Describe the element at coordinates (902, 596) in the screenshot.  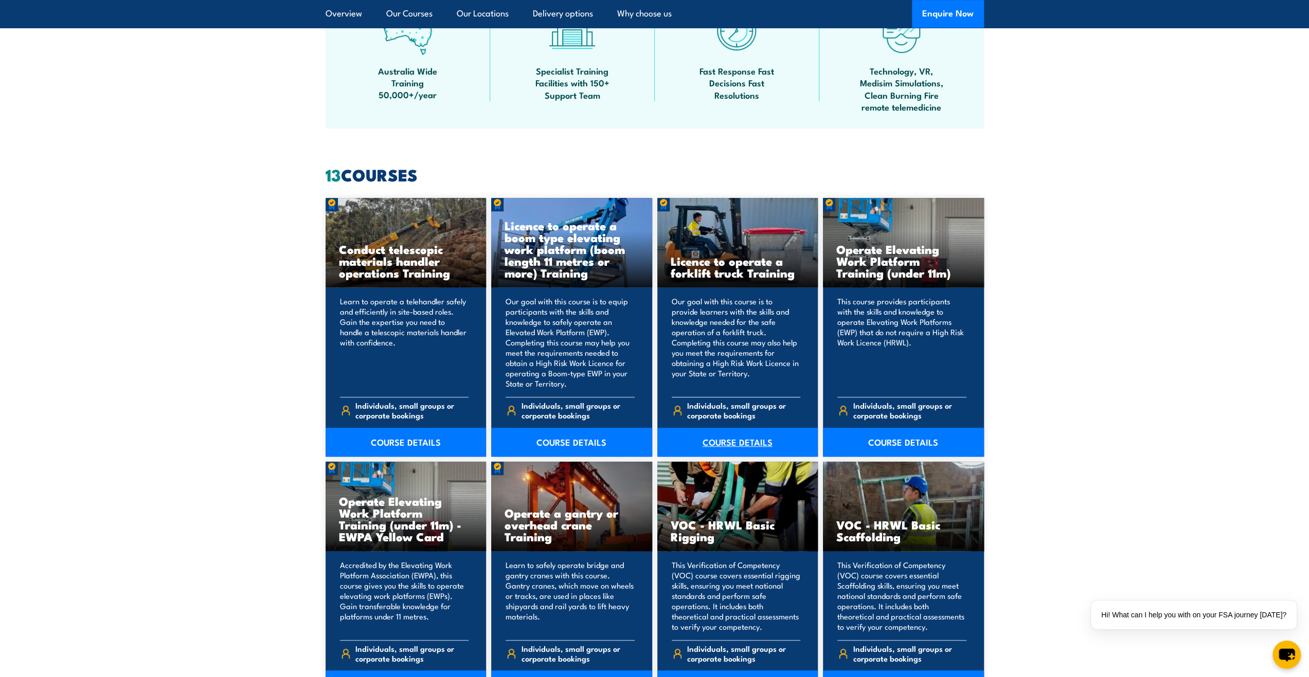
I see `p: This Verification of Competency (VOC) course covers essential Scaffolding skills, ensuring you me...` at that location.